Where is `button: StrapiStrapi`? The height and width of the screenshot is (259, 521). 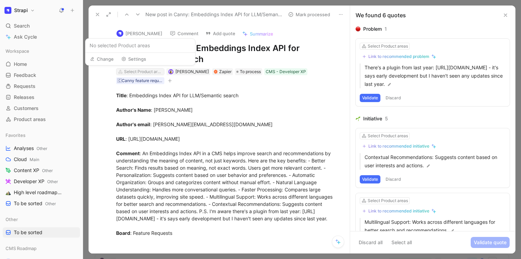
button: StrapiStrapi is located at coordinates (20, 10).